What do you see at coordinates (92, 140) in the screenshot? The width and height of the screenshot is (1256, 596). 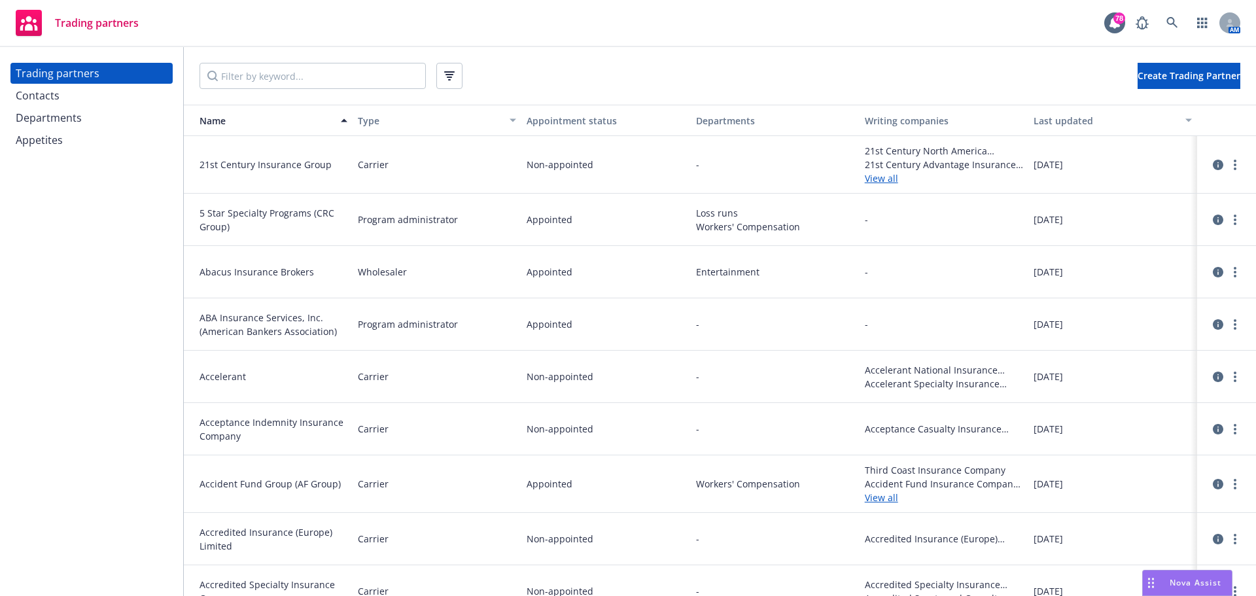 I see `a: Appetites` at bounding box center [92, 140].